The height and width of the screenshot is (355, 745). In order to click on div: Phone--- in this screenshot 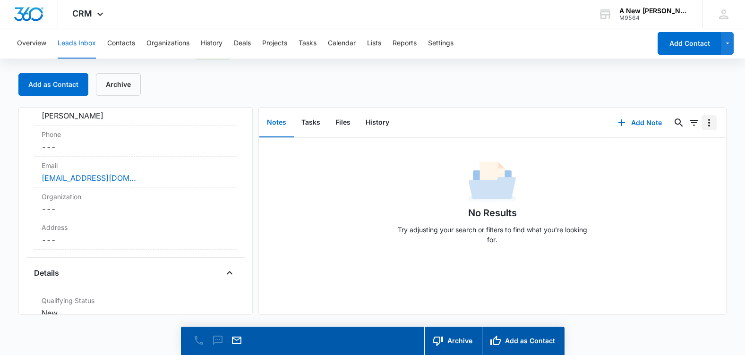, I will do `click(135, 141)`.